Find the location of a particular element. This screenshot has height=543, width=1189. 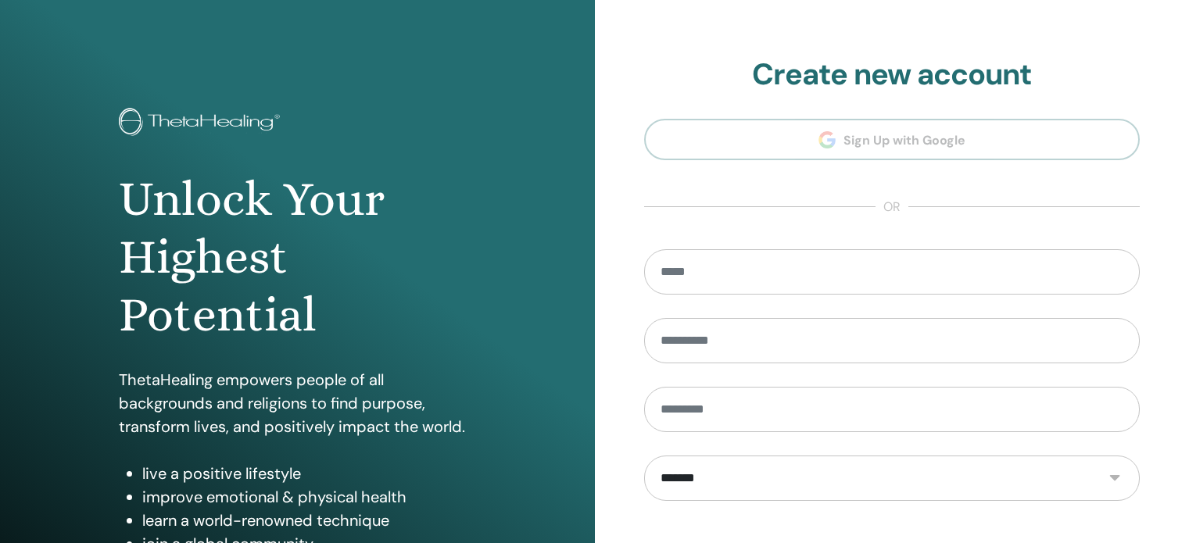

li: improve emotional & physical health is located at coordinates (309, 497).